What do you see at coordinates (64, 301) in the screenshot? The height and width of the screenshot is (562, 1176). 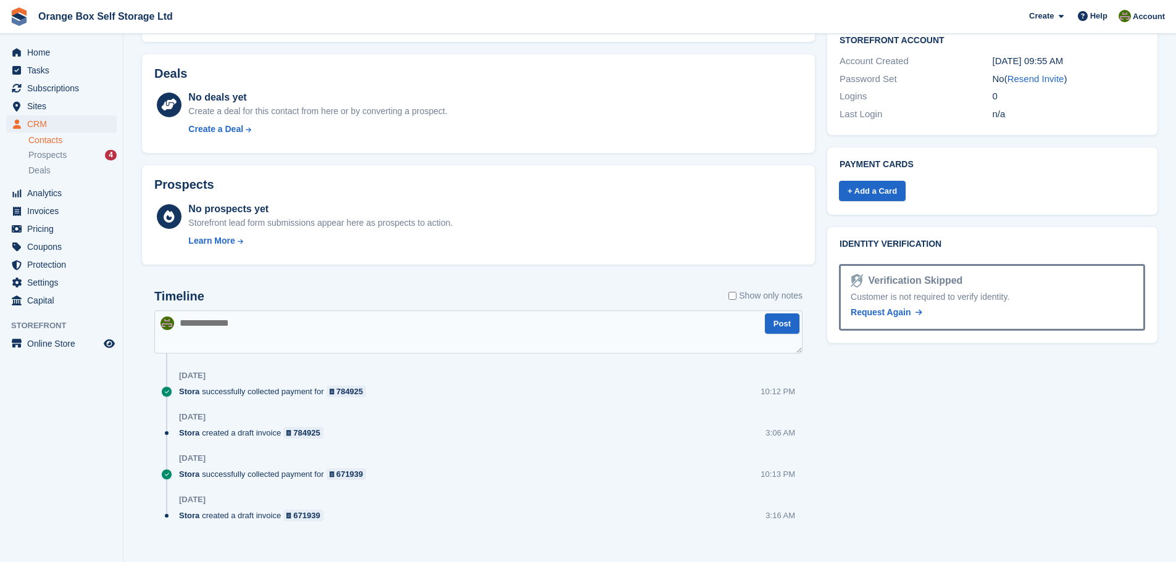 I see `span: Capital` at bounding box center [64, 301].